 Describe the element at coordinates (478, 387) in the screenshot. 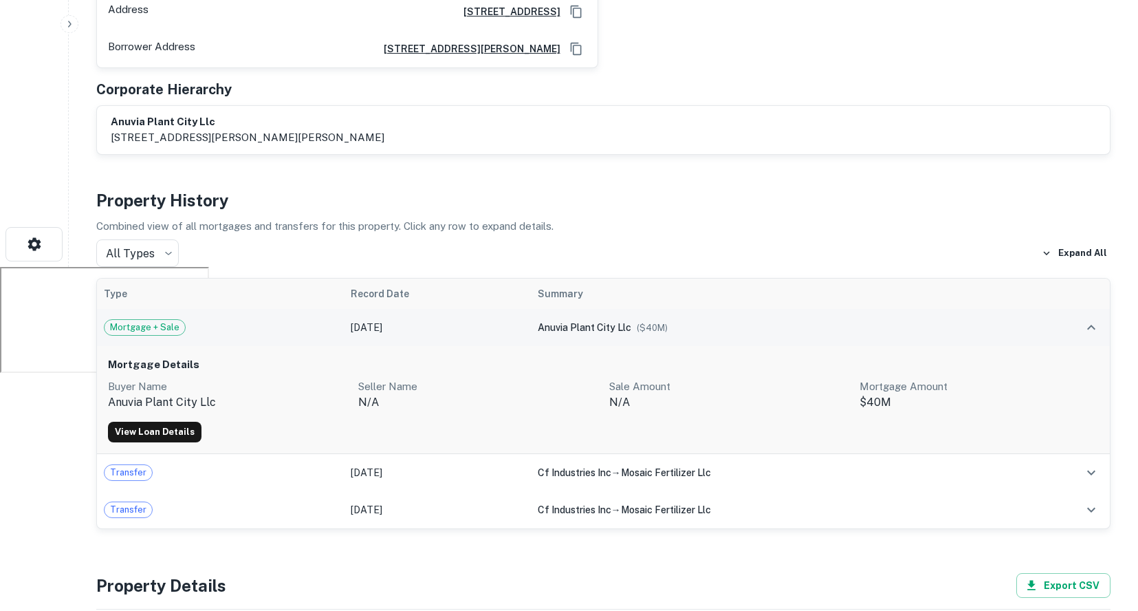

I see `p: Seller Name` at that location.